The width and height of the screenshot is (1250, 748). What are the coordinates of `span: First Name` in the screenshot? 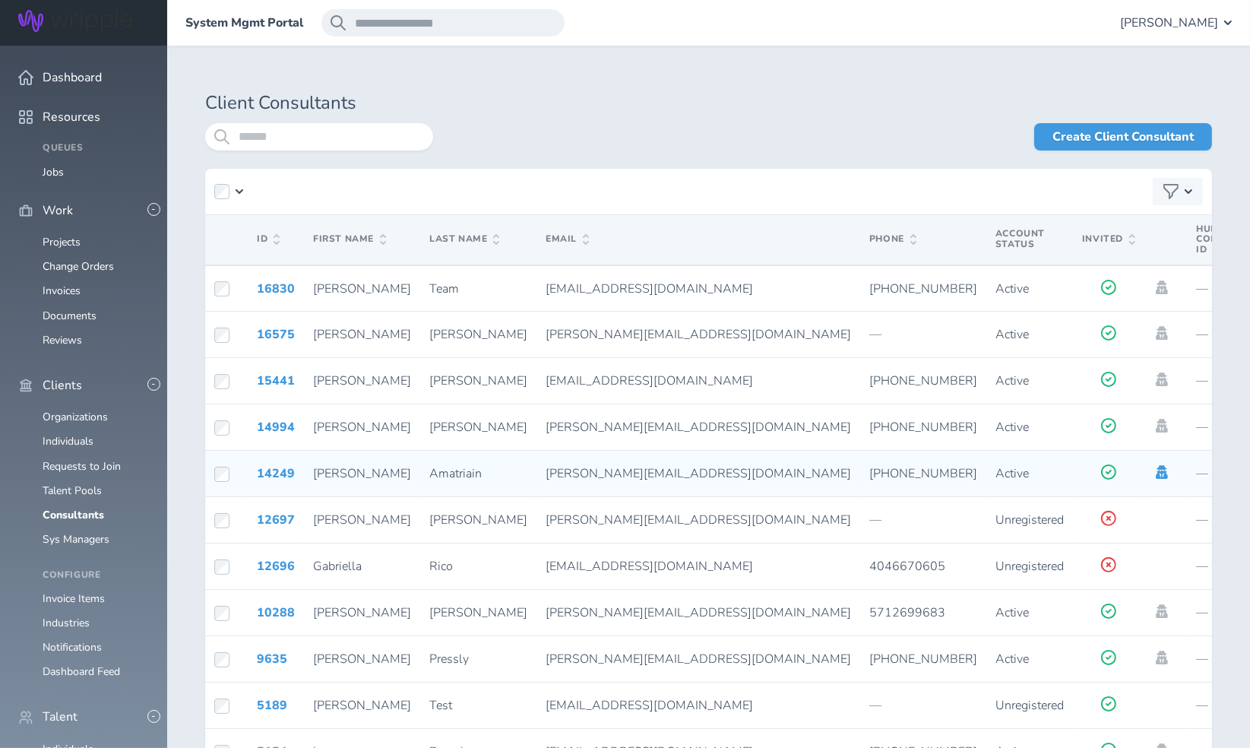 It's located at (350, 239).